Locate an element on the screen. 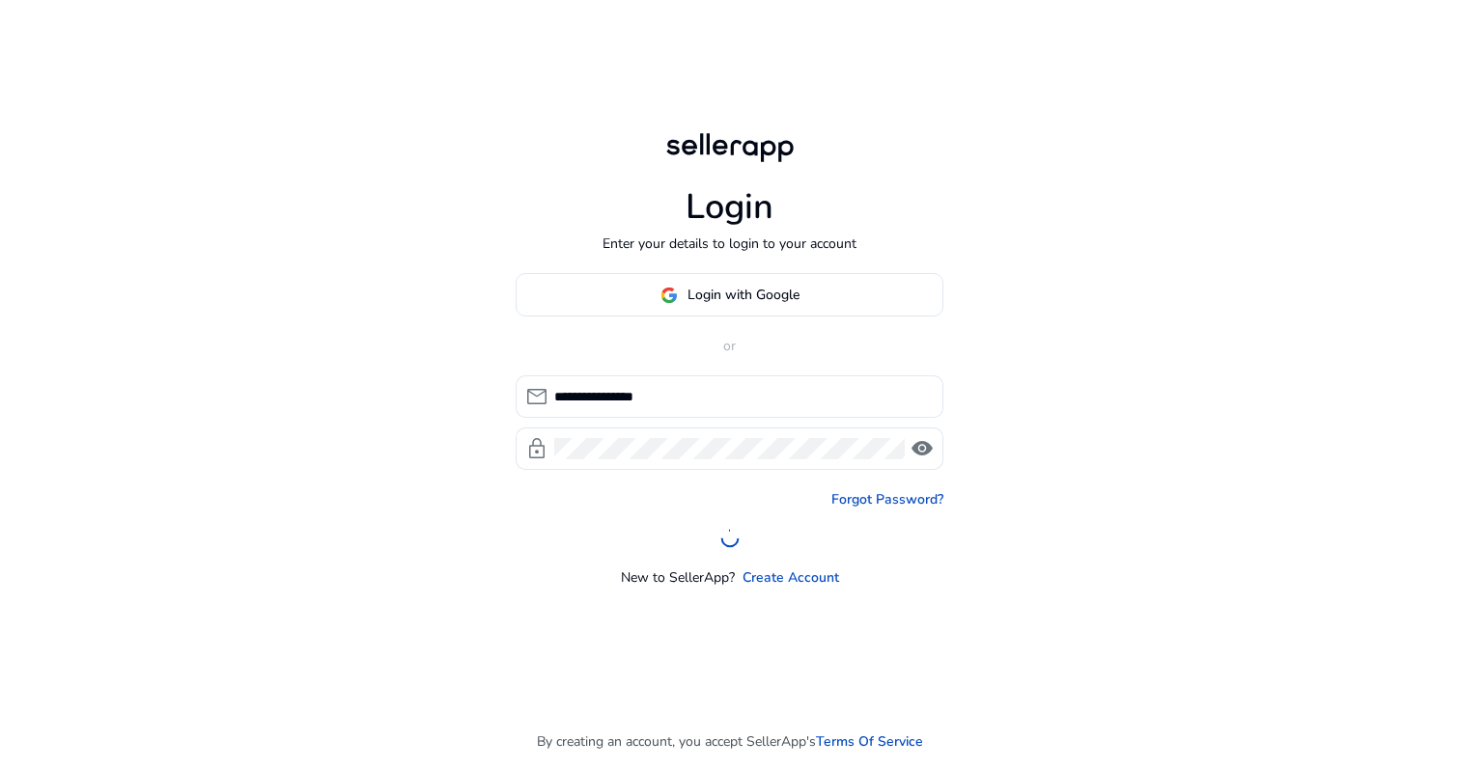 The height and width of the screenshot is (769, 1459). span: lock is located at coordinates (537, 449).